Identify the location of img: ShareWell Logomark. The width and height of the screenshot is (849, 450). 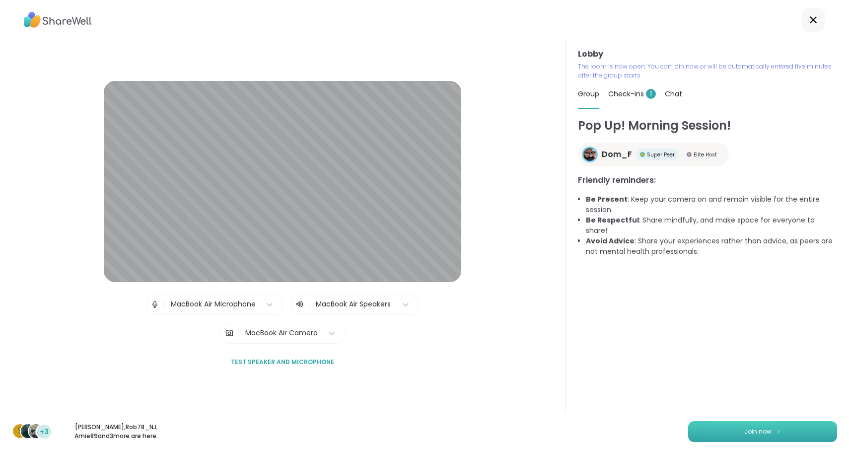
(778, 431).